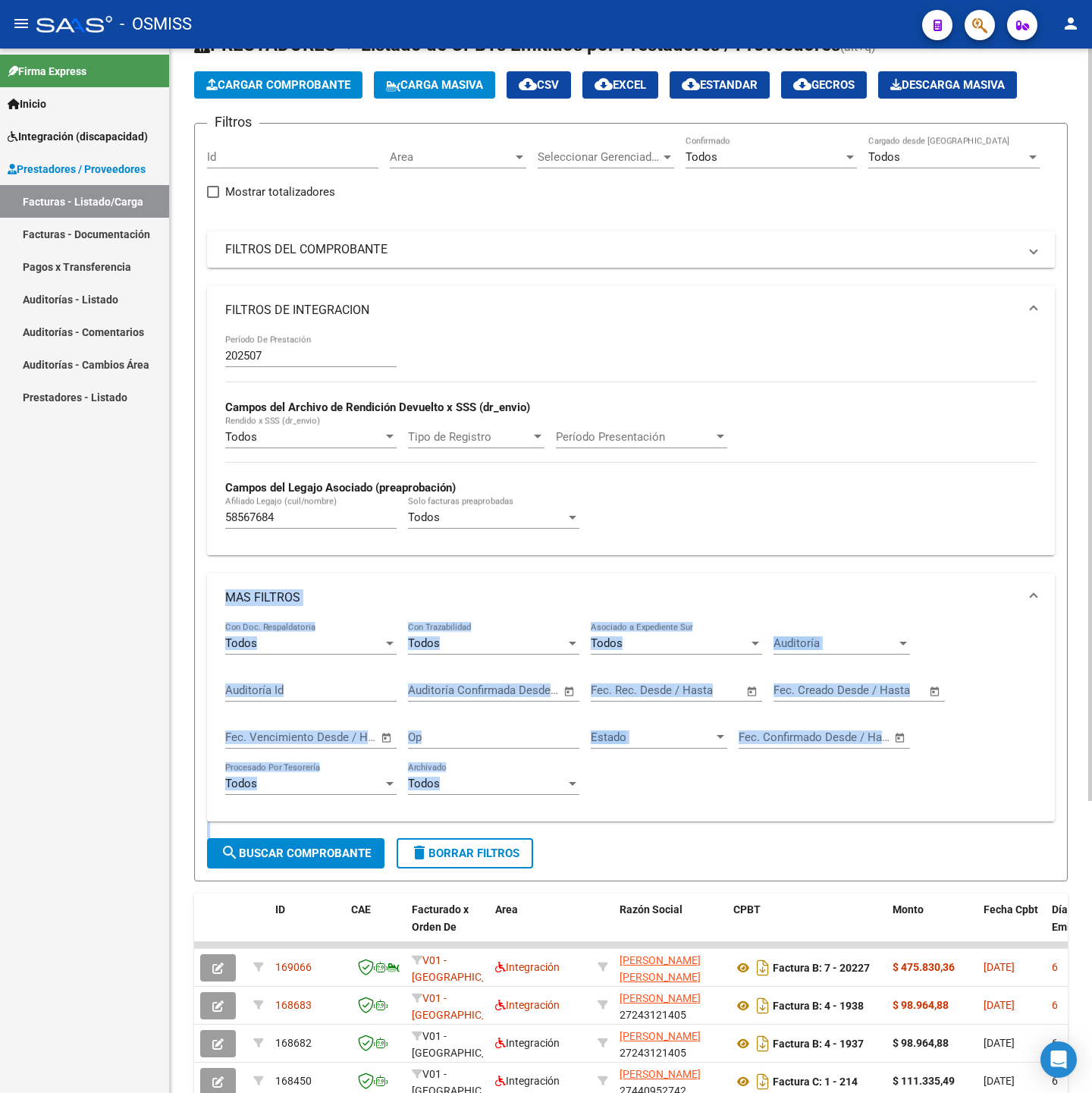 The image size is (1092, 1093). I want to click on datatable-header-cell: Monto, so click(932, 927).